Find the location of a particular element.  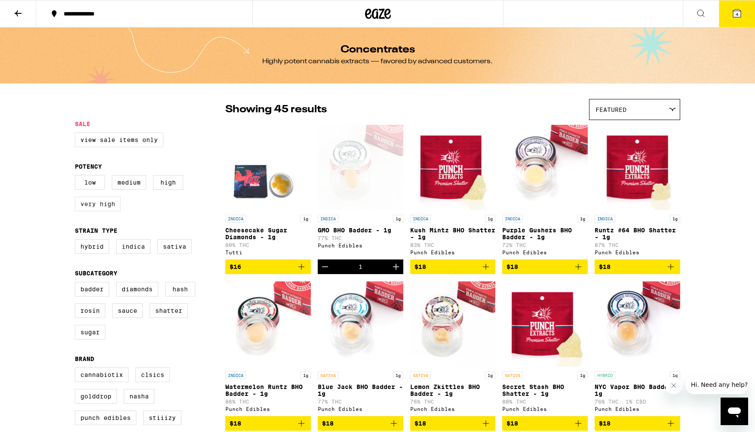

a: Open page for Purple Gushers BHO Badder - 1g from Punch Edibles is located at coordinates (545, 192).